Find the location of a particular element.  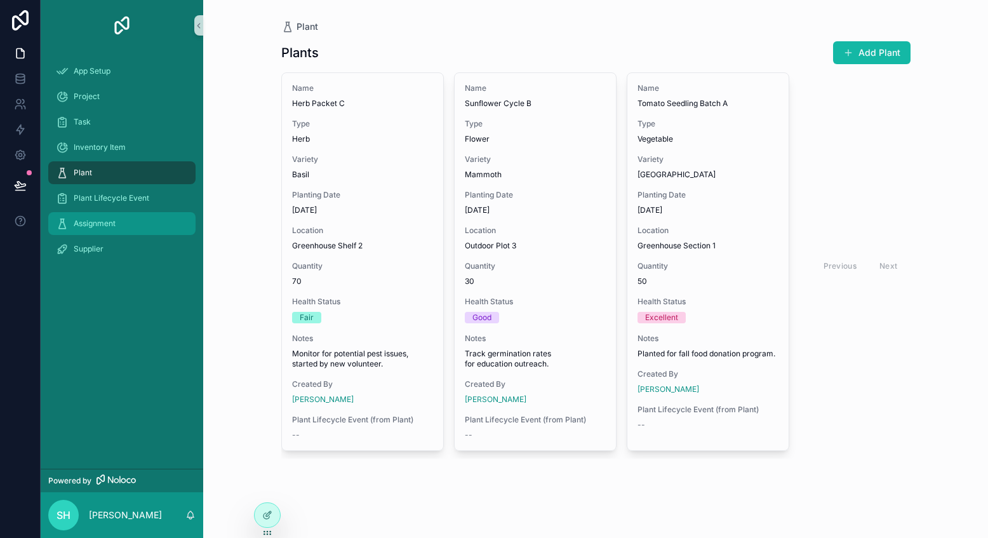

span: Flower is located at coordinates (535, 139).